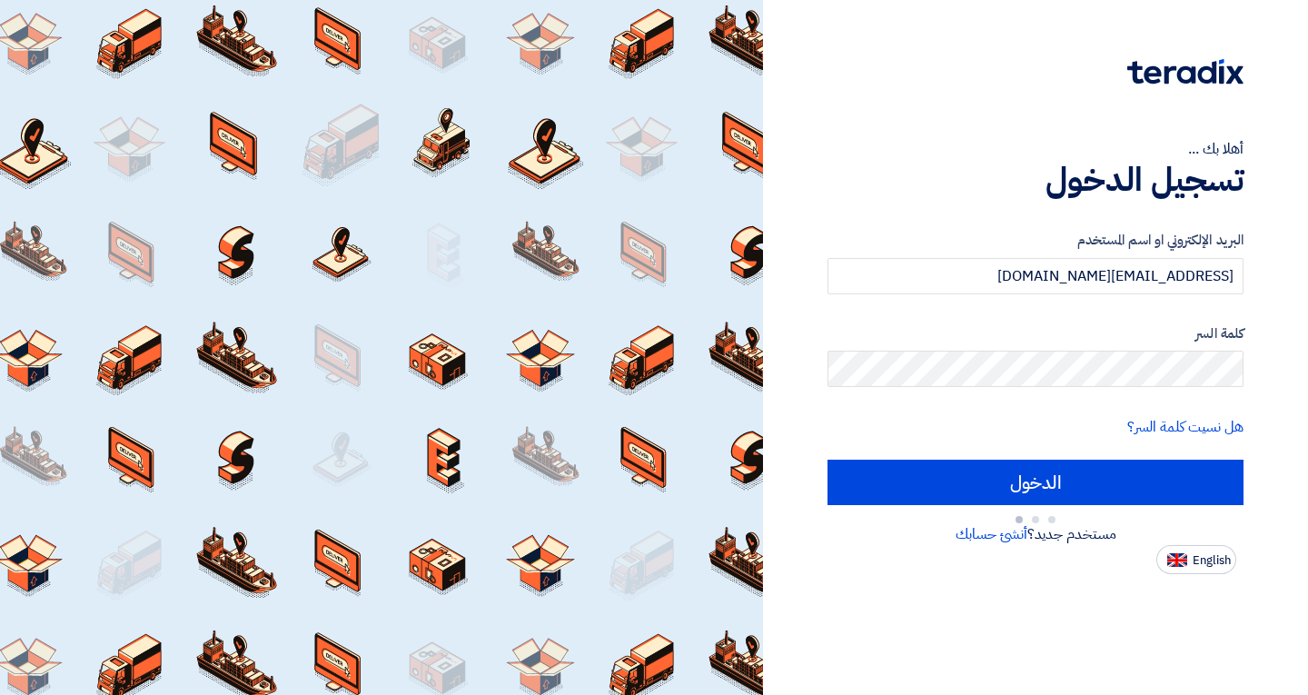  Describe the element at coordinates (1178, 560) in the screenshot. I see `img: en-US.png` at that location.